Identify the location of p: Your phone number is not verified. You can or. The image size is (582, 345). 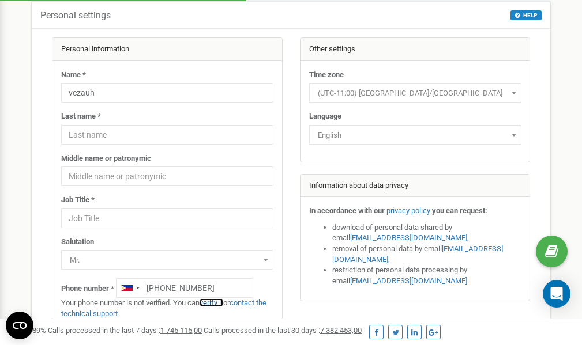
(167, 308).